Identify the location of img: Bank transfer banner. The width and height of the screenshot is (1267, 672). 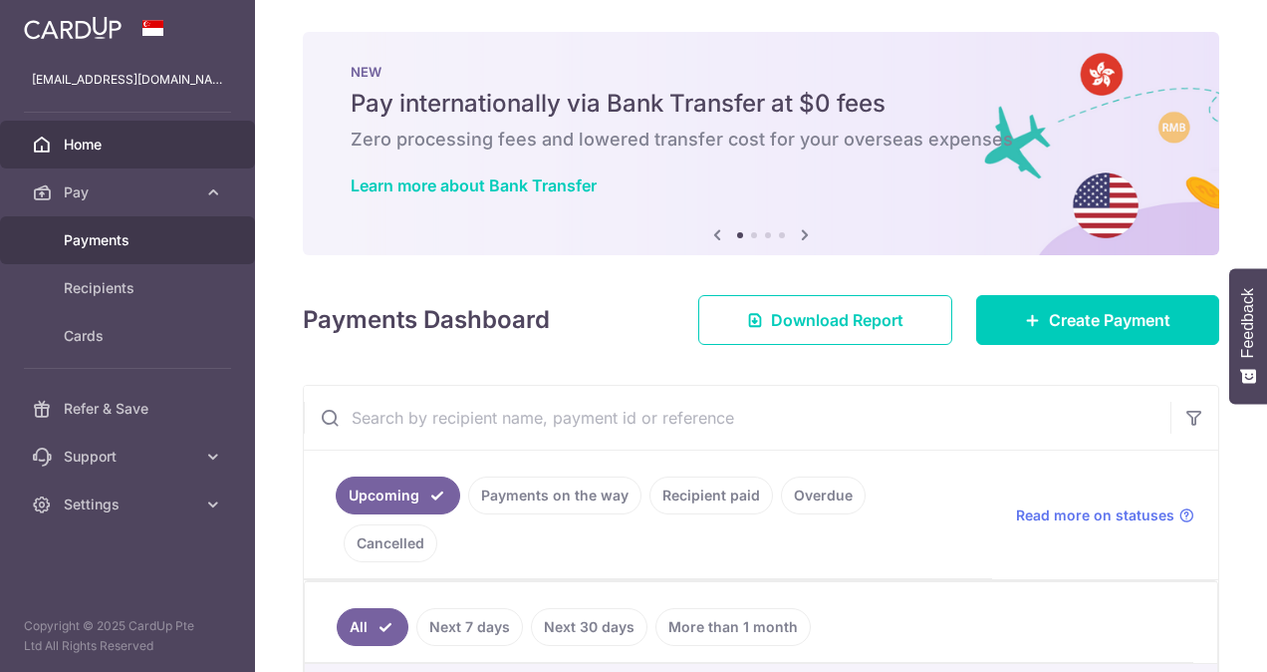
(761, 143).